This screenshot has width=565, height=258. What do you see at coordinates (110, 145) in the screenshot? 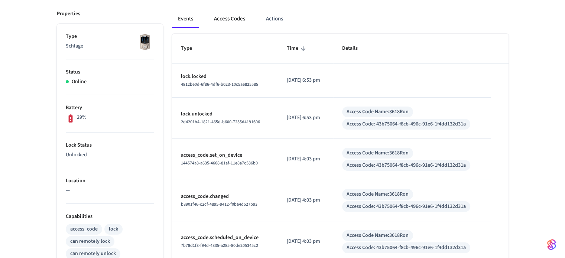
I see `p: Lock Status` at bounding box center [110, 145].